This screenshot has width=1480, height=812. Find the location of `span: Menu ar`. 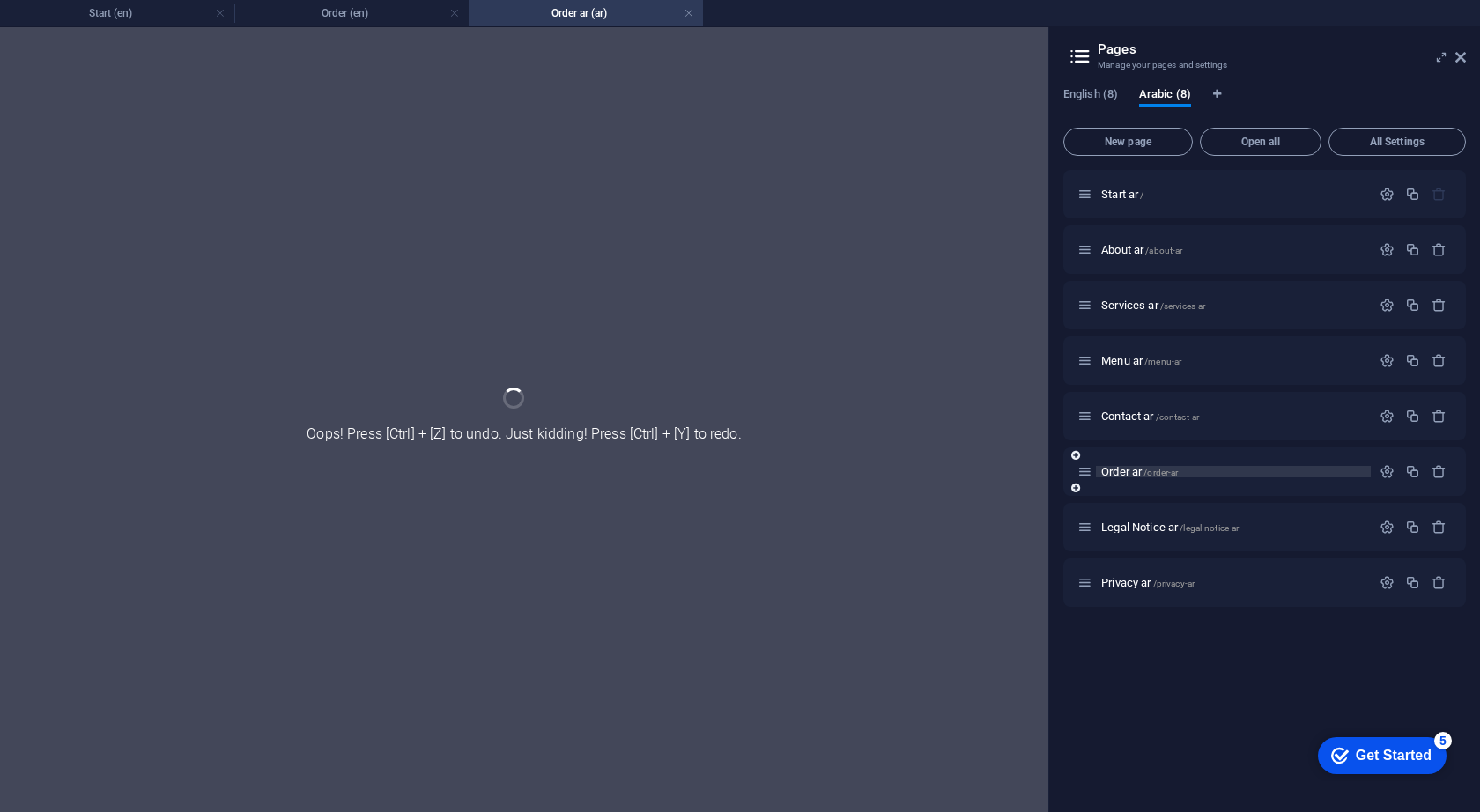

span: Menu ar is located at coordinates (1141, 360).